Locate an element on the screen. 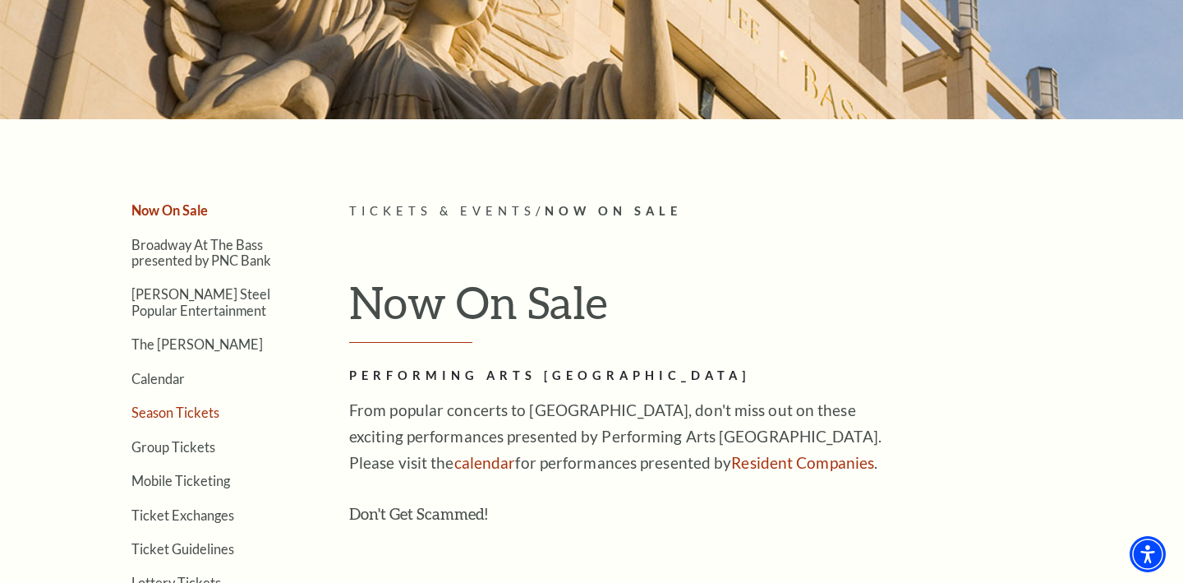 The image size is (1183, 583). span: Now On Sale is located at coordinates (613, 210).